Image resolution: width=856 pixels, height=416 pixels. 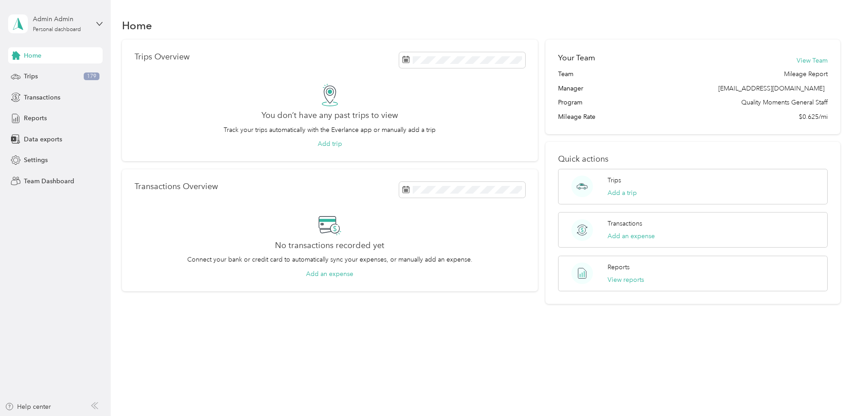 I want to click on h2: You don’t have any past trips to view, so click(x=329, y=115).